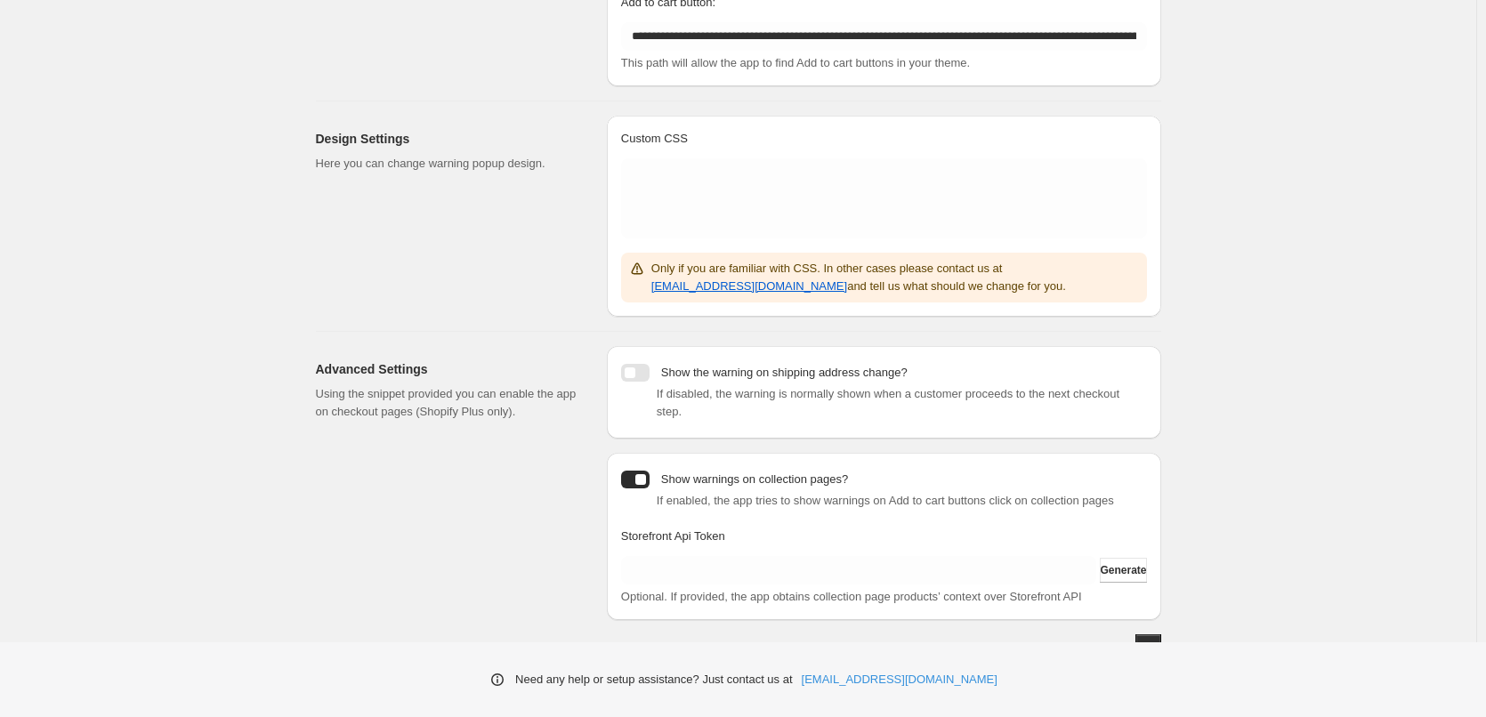 This screenshot has height=717, width=1486. What do you see at coordinates (447, 369) in the screenshot?
I see `h2: Advanced Settings` at bounding box center [447, 369].